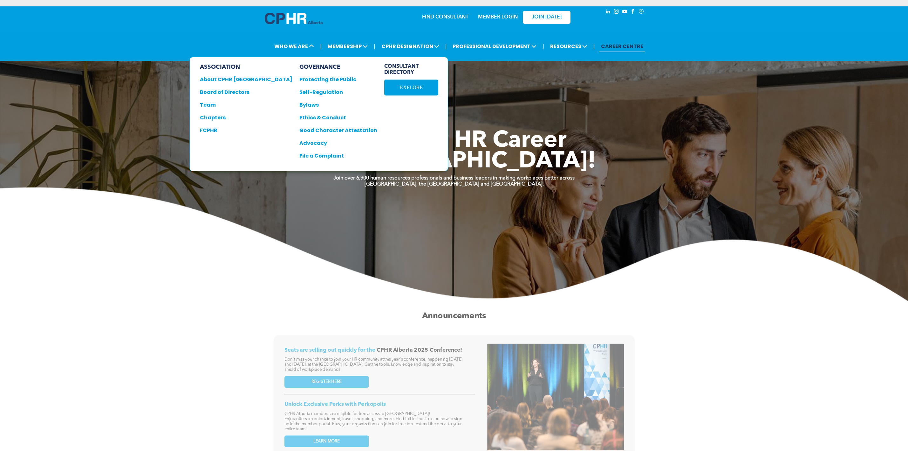 This screenshot has width=908, height=451. Describe the element at coordinates (242, 92) in the screenshot. I see `div: Board of Directors` at that location.